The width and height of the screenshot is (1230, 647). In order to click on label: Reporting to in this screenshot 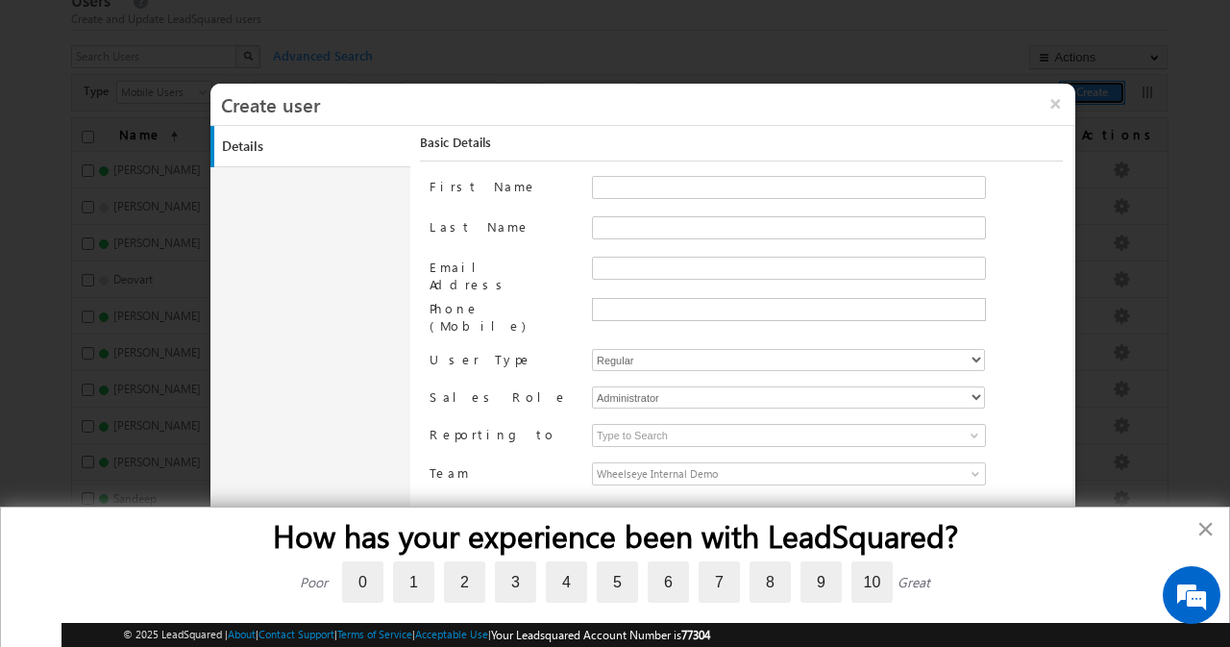, I will do `click(503, 433)`.